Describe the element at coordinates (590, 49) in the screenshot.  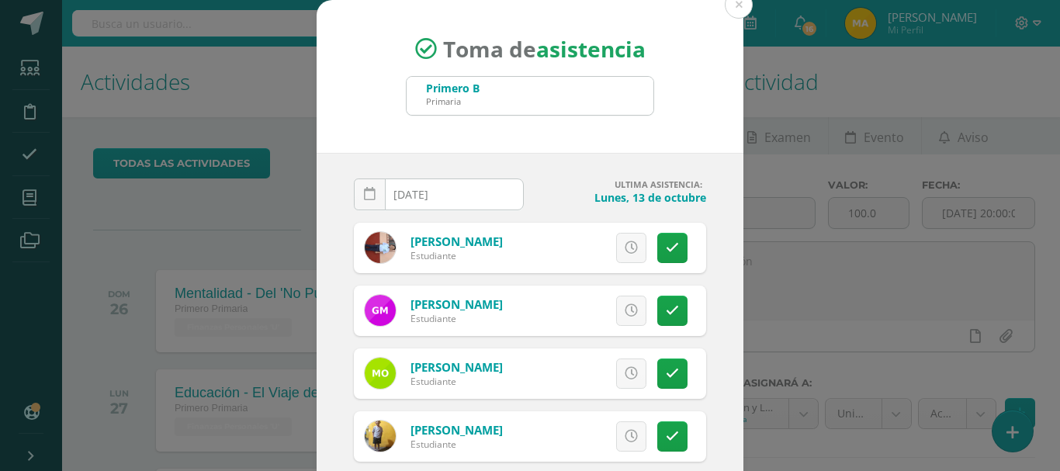
I see `strong: asistencia` at that location.